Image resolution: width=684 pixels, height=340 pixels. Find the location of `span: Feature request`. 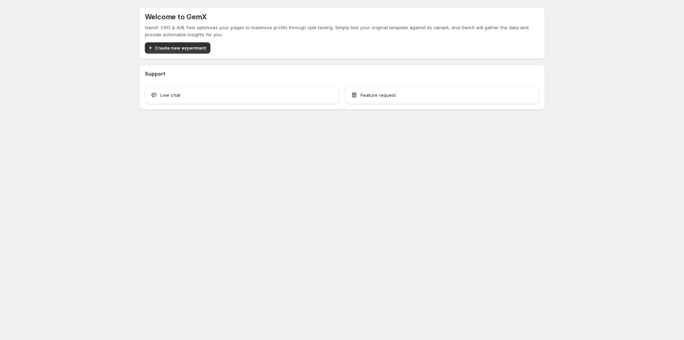

span: Feature request is located at coordinates (378, 95).